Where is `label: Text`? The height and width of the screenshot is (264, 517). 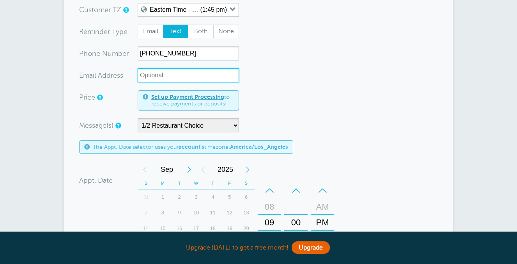
label: Text is located at coordinates (176, 32).